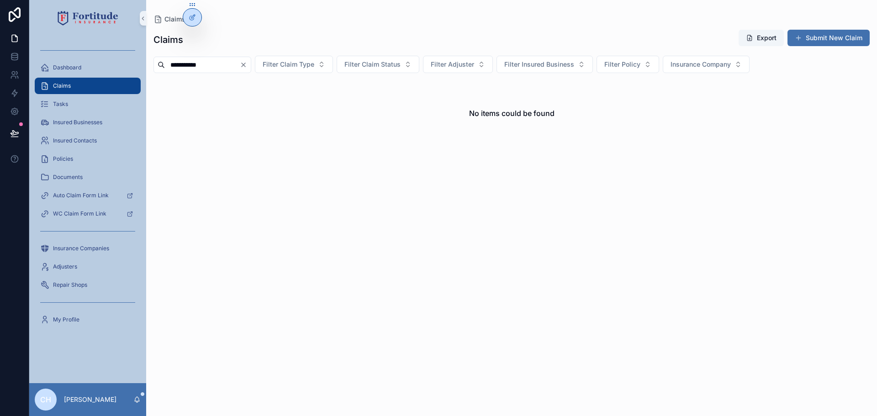  What do you see at coordinates (88, 320) in the screenshot?
I see `a: My Profile` at bounding box center [88, 320].